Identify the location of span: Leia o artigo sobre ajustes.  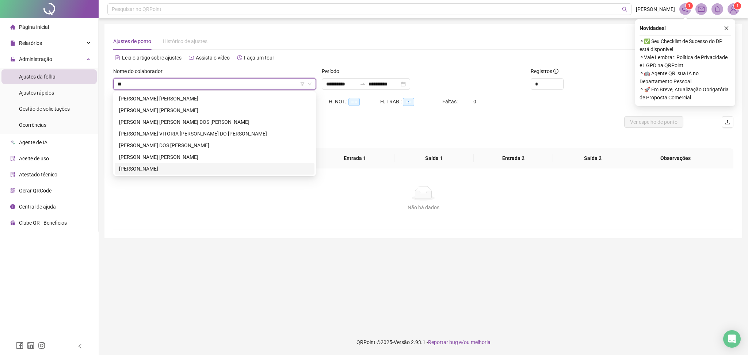
(152, 58).